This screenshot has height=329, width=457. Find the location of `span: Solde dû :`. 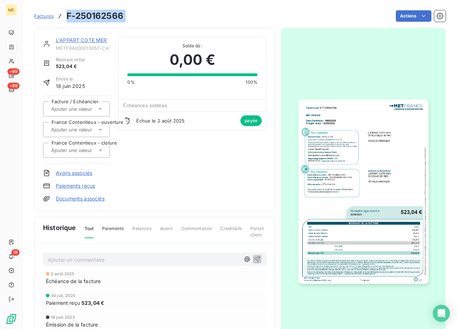

span: Solde dû : is located at coordinates (192, 46).